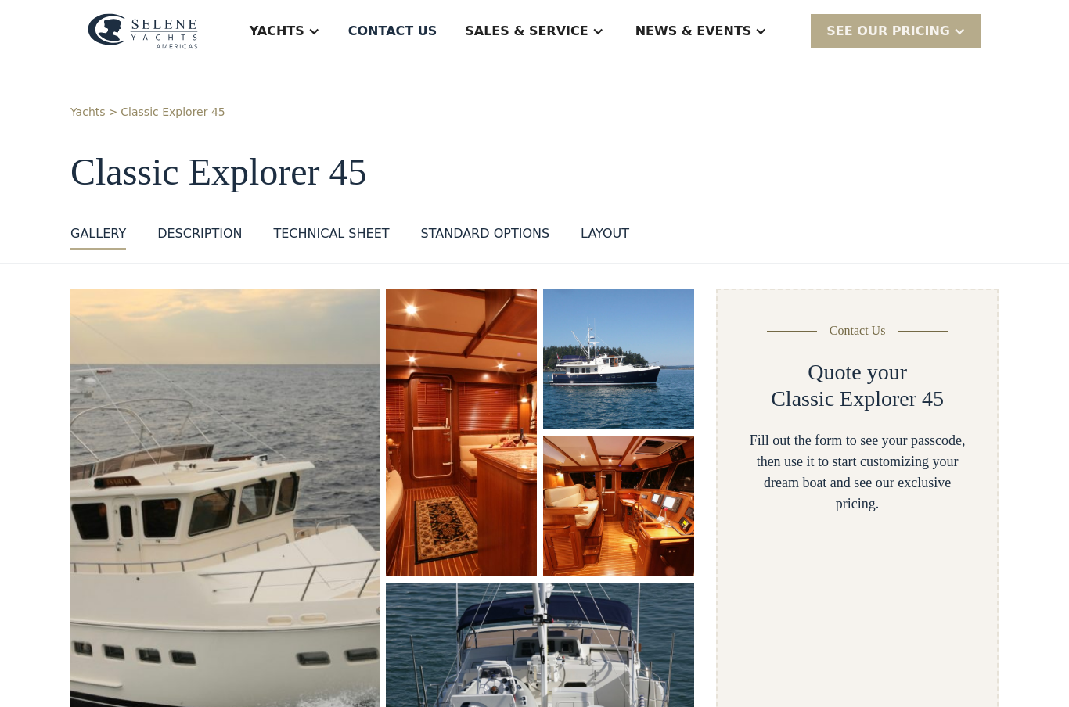 This screenshot has height=707, width=1069. What do you see at coordinates (142, 31) in the screenshot?
I see `img: logo` at bounding box center [142, 31].